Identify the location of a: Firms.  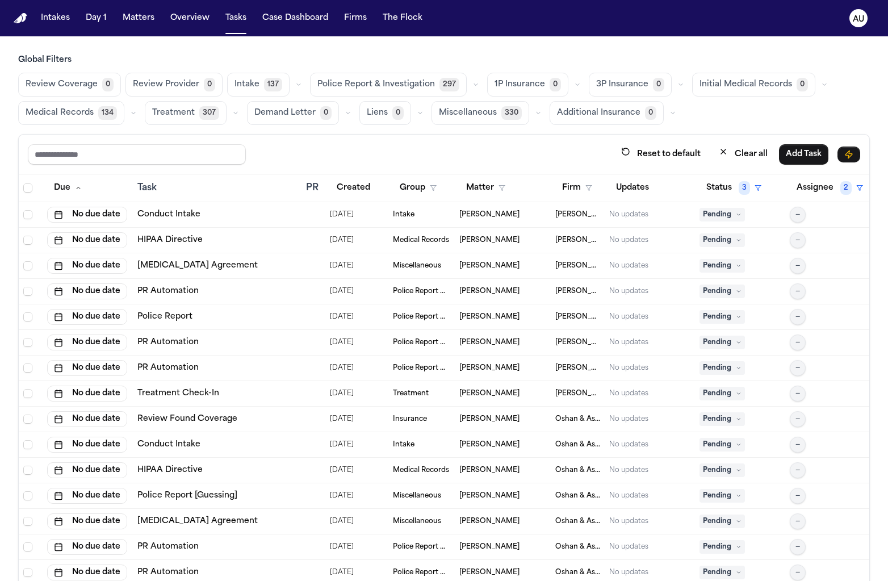
(355, 18).